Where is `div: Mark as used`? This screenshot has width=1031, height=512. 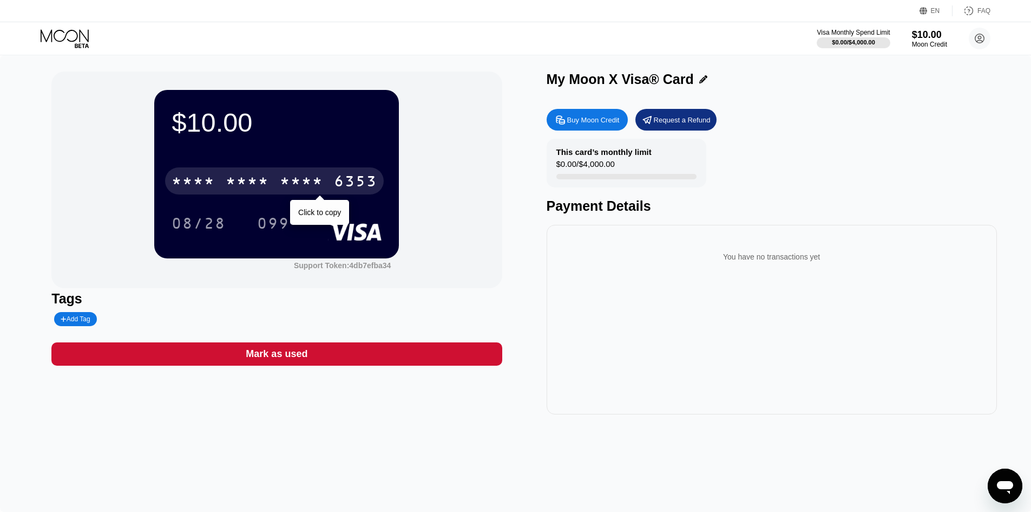 div: Mark as used is located at coordinates (277, 354).